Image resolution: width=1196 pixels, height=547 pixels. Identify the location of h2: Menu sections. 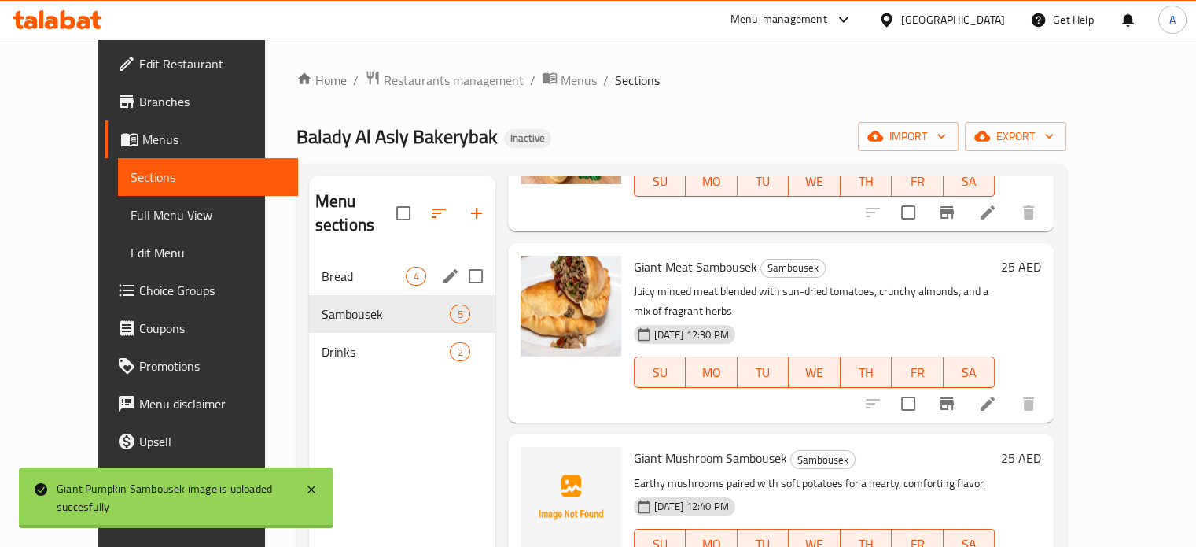
(355, 213).